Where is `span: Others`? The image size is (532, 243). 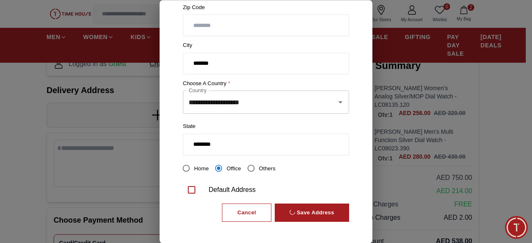
span: Others is located at coordinates (267, 168).